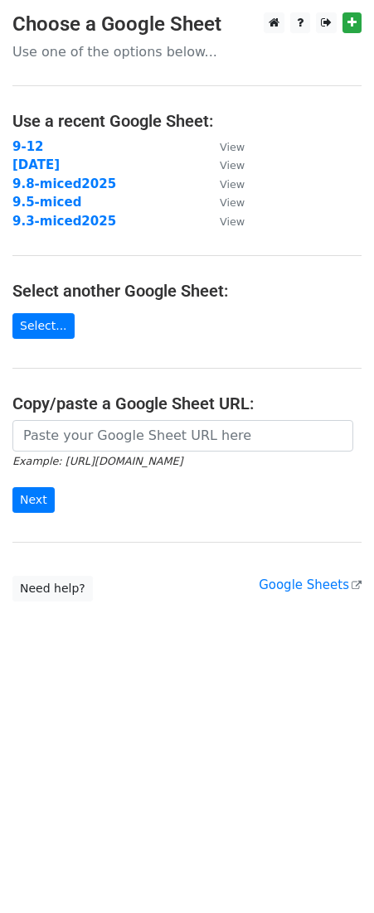 This screenshot has height=913, width=374. I want to click on strong: 9.3-miced2025, so click(64, 221).